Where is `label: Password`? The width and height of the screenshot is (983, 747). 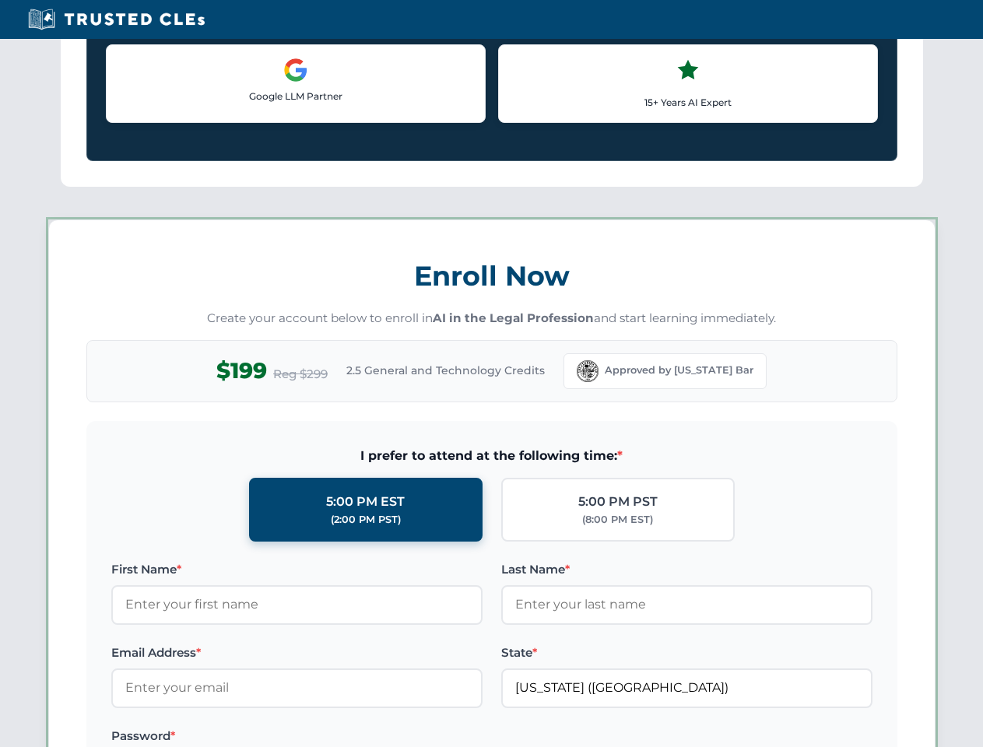
label: Password is located at coordinates (297, 736).